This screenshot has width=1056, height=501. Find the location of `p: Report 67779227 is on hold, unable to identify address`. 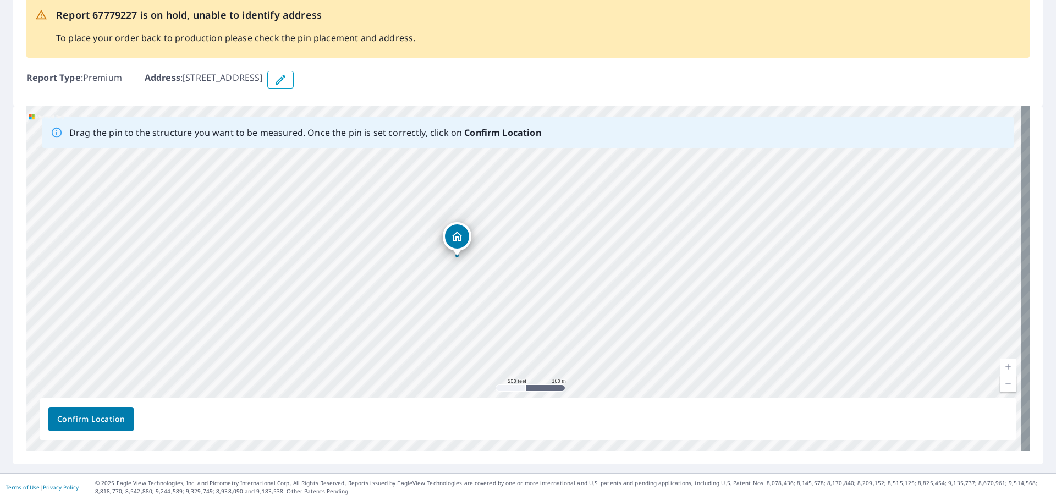

p: Report 67779227 is on hold, unable to identify address is located at coordinates (236, 15).